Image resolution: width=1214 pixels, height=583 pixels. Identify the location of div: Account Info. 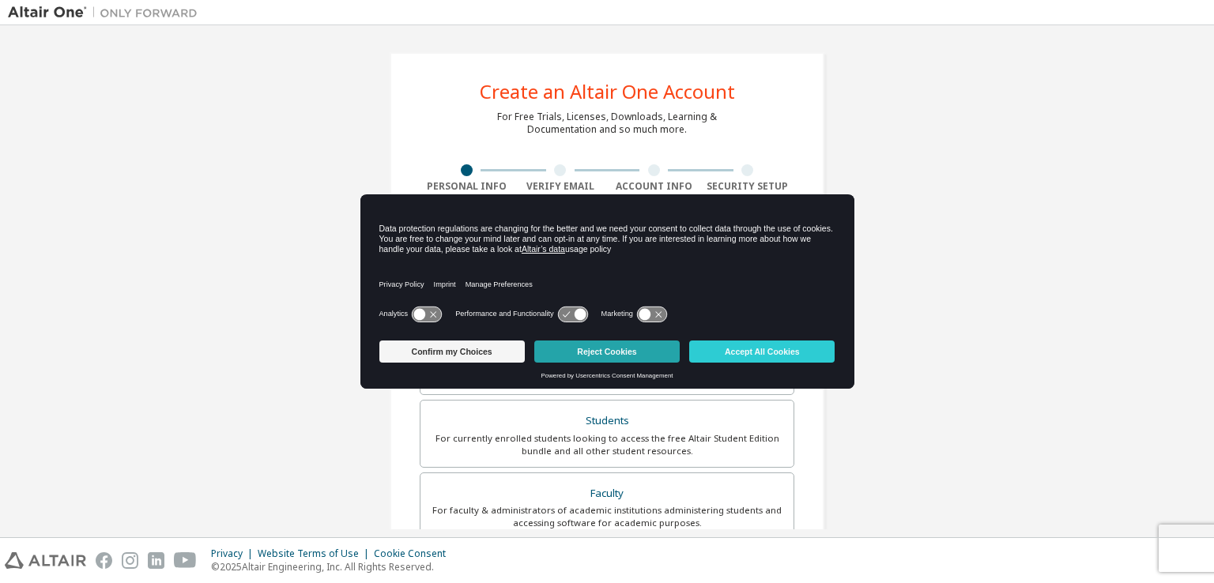
(653, 186).